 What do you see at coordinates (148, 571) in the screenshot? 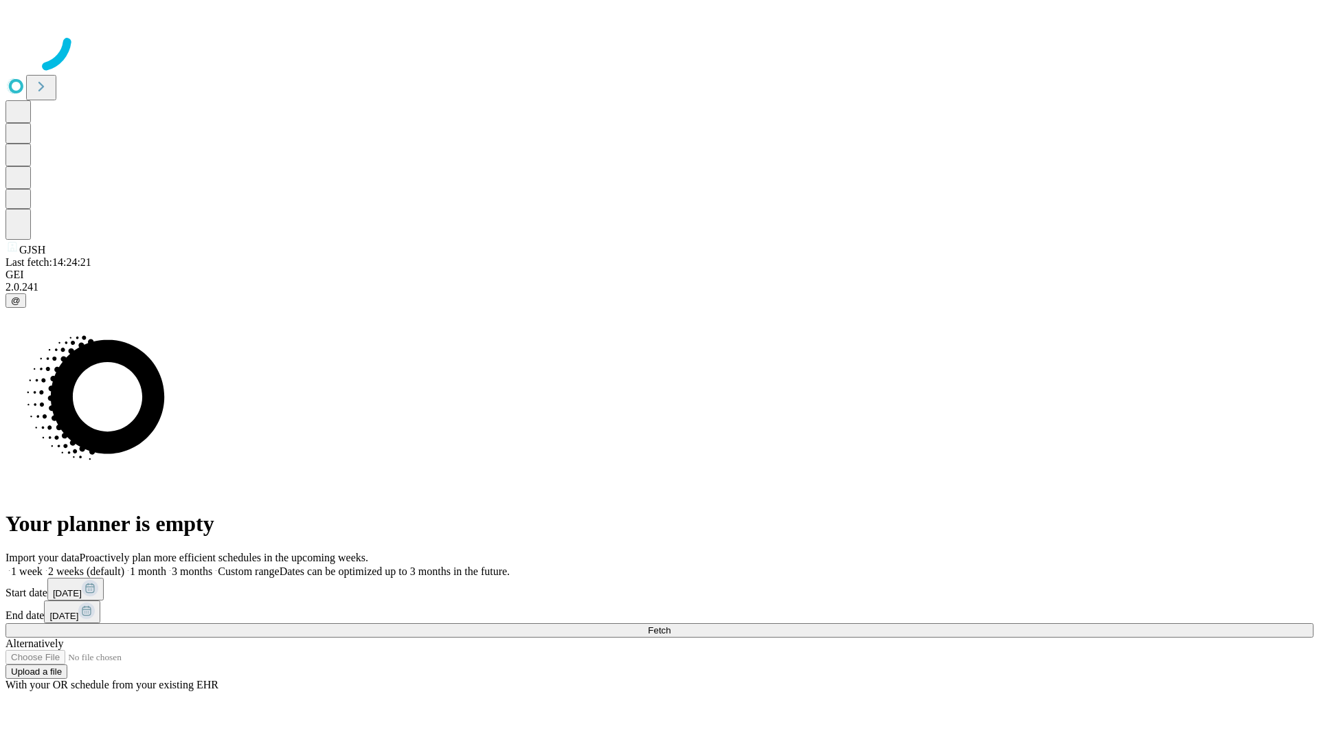
I see `span: 1 month` at bounding box center [148, 571].